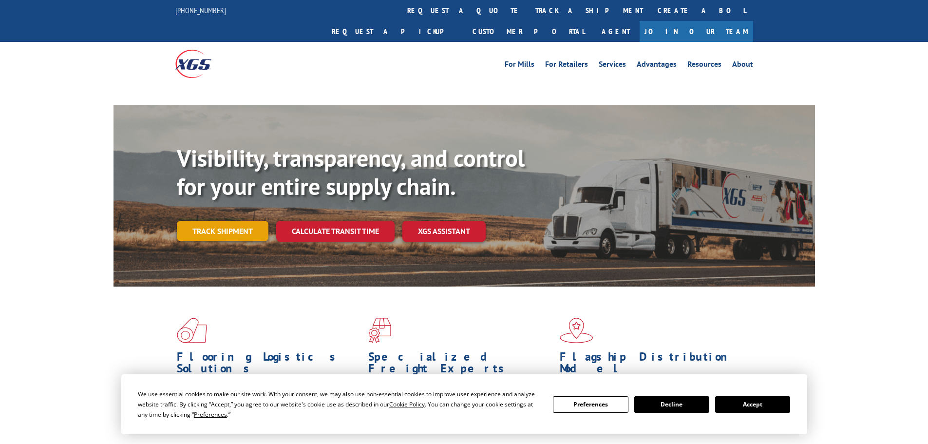  I want to click on a: Advantages, so click(657, 66).